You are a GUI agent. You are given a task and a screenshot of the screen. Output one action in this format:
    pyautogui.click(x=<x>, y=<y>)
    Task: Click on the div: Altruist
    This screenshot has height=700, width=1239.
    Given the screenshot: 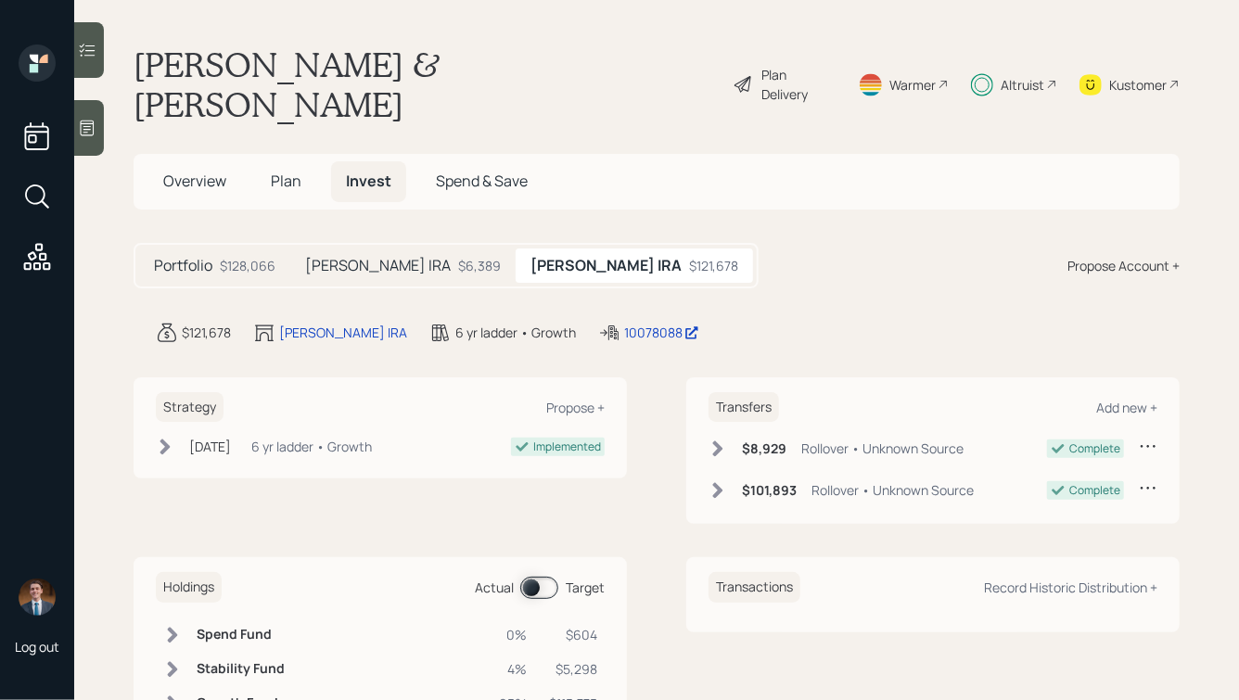 What is the action you would take?
    pyautogui.click(x=1022, y=84)
    